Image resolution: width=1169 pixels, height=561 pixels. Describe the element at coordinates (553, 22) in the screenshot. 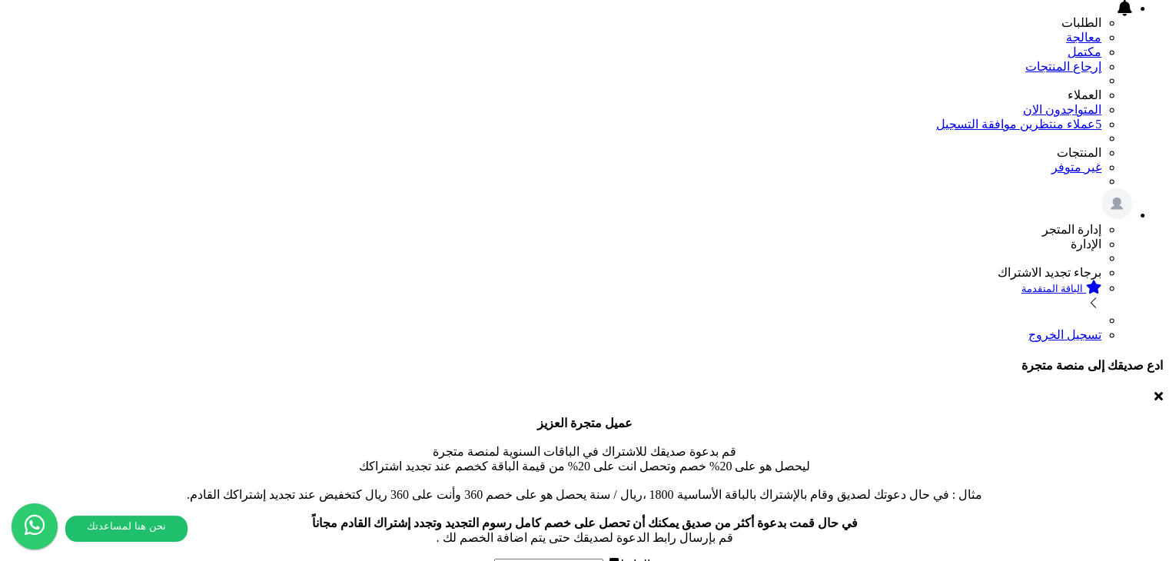

I see `li: الطلبات` at that location.